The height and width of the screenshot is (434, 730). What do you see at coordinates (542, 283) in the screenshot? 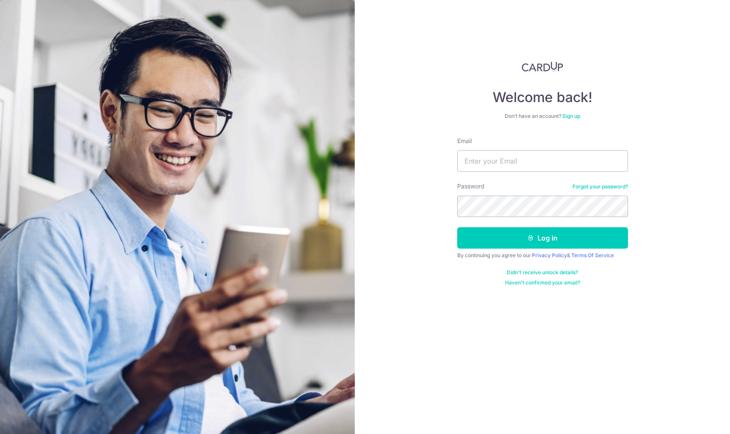
I see `a: Haven't confirmed your email?` at bounding box center [542, 283].